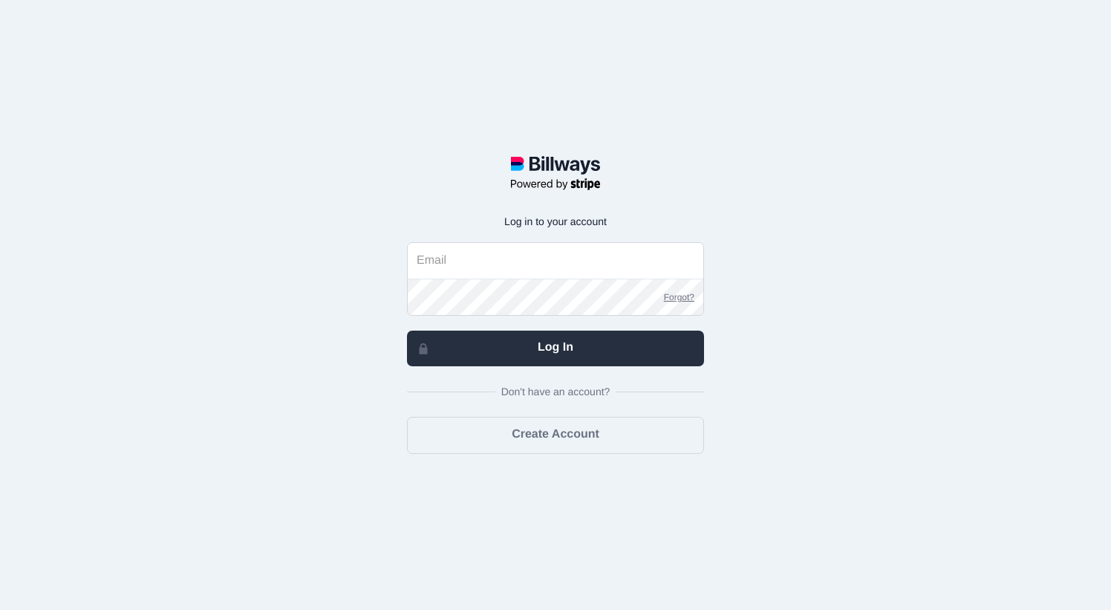 The image size is (1111, 610). Describe the element at coordinates (556, 435) in the screenshot. I see `a: Create Account` at that location.